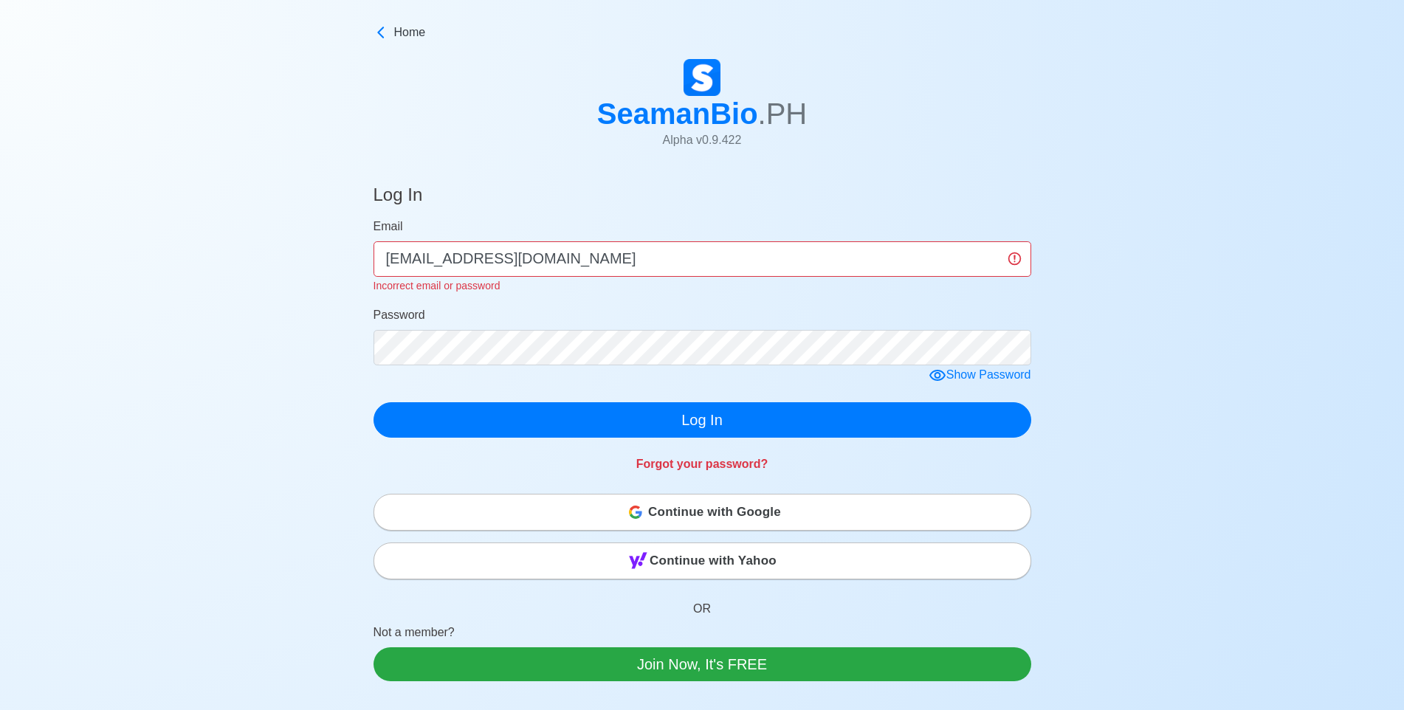 The height and width of the screenshot is (710, 1404). I want to click on a: Forgot your password?, so click(702, 464).